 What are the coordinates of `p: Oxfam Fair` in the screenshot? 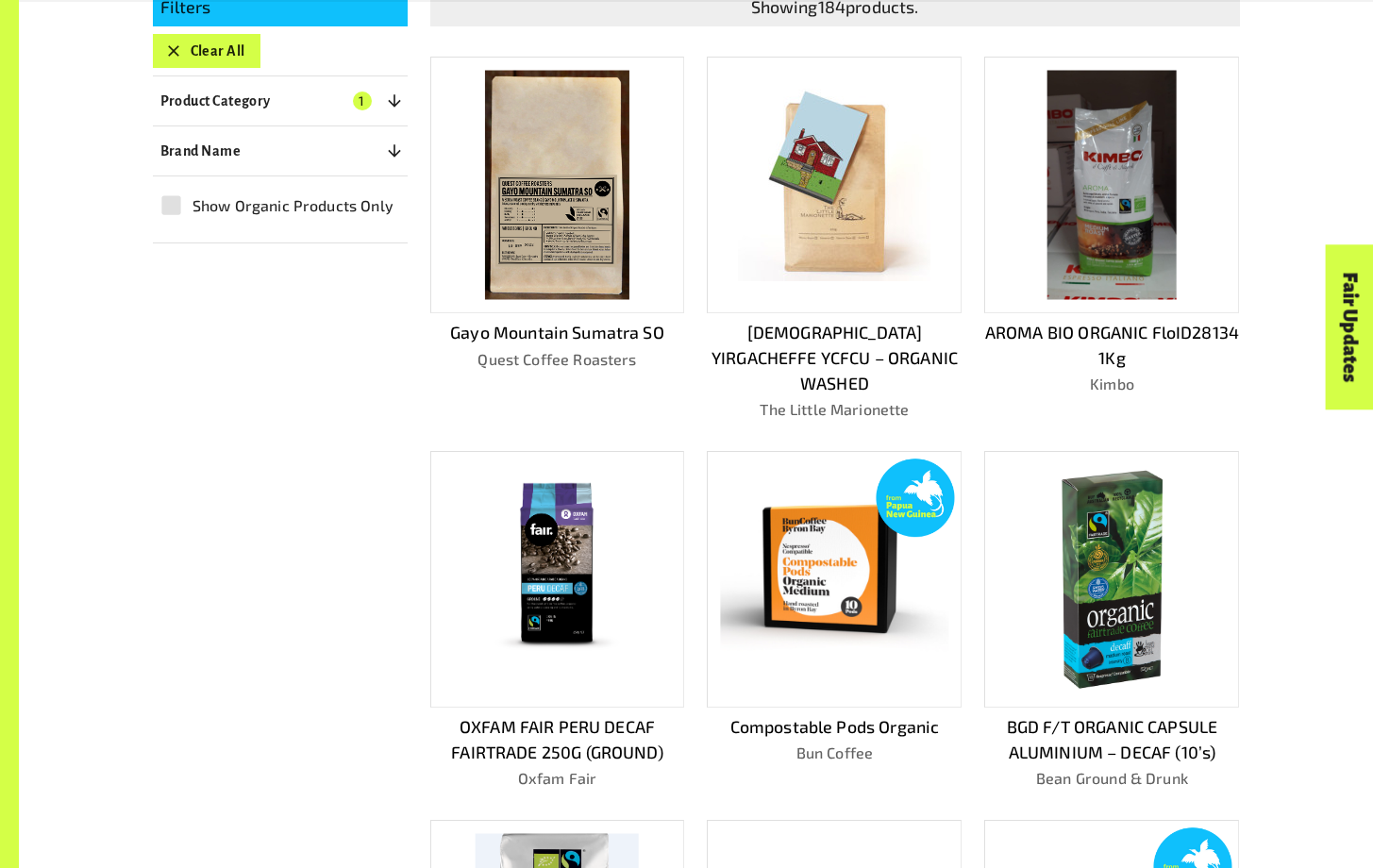 It's located at (558, 778).